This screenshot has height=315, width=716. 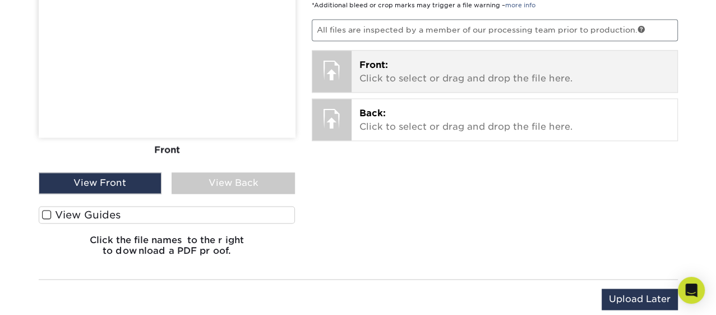 What do you see at coordinates (374, 65) in the screenshot?
I see `span: Front:` at bounding box center [374, 65].